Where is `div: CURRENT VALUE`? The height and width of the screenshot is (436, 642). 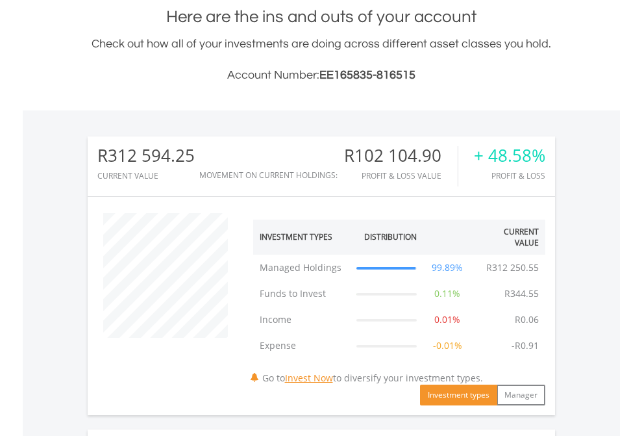 div: CURRENT VALUE is located at coordinates (146, 175).